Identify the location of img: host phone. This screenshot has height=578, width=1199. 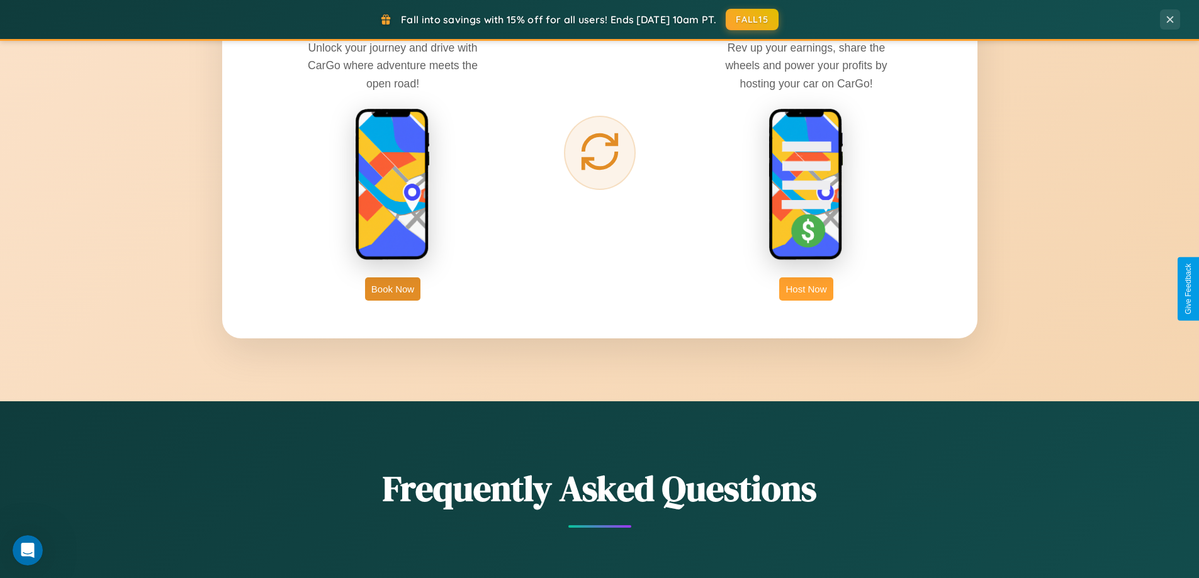
(806, 185).